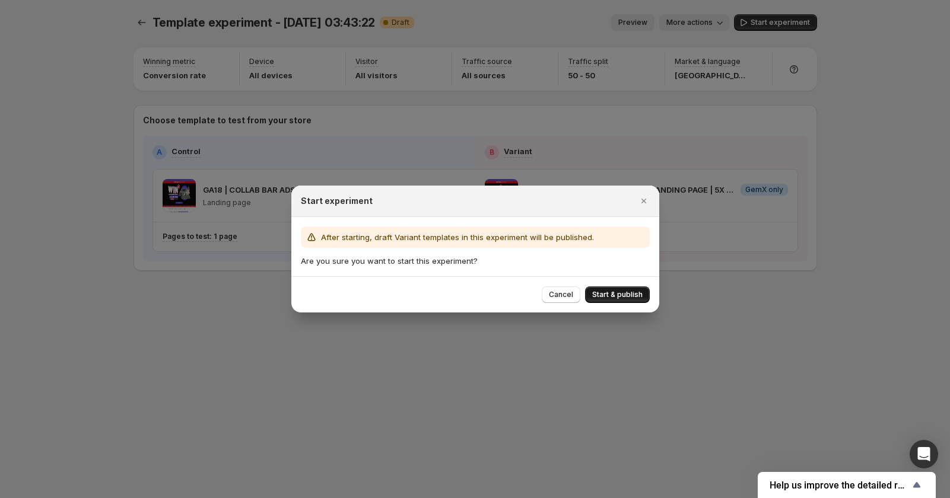  What do you see at coordinates (475, 261) in the screenshot?
I see `p: Are you sure you want to start this experiment?` at bounding box center [475, 261].